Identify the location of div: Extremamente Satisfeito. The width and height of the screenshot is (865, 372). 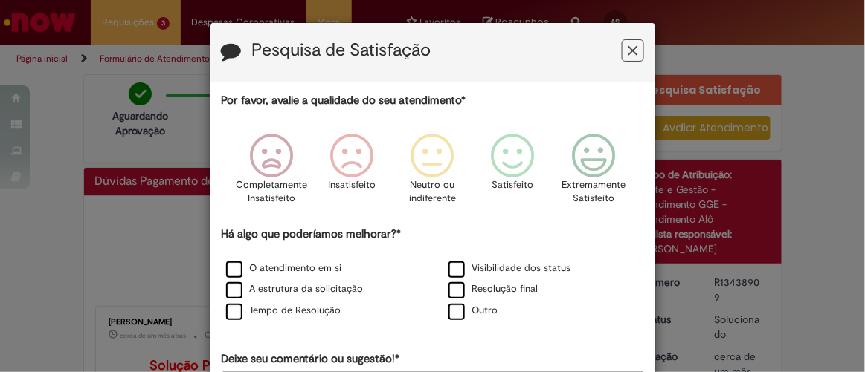
(593, 173).